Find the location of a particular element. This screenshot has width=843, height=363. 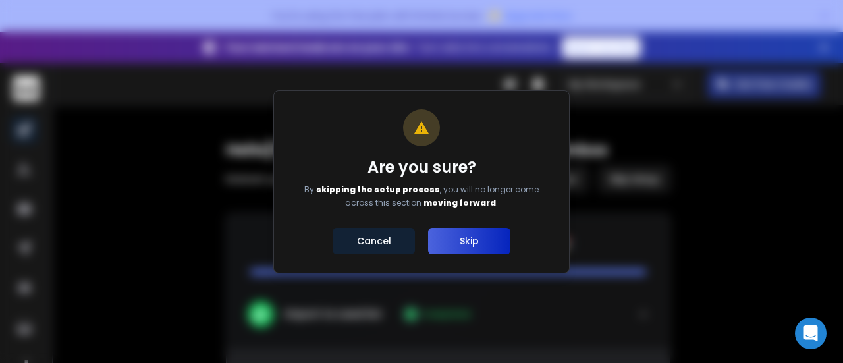

span: skipping the setup process is located at coordinates (378, 189).